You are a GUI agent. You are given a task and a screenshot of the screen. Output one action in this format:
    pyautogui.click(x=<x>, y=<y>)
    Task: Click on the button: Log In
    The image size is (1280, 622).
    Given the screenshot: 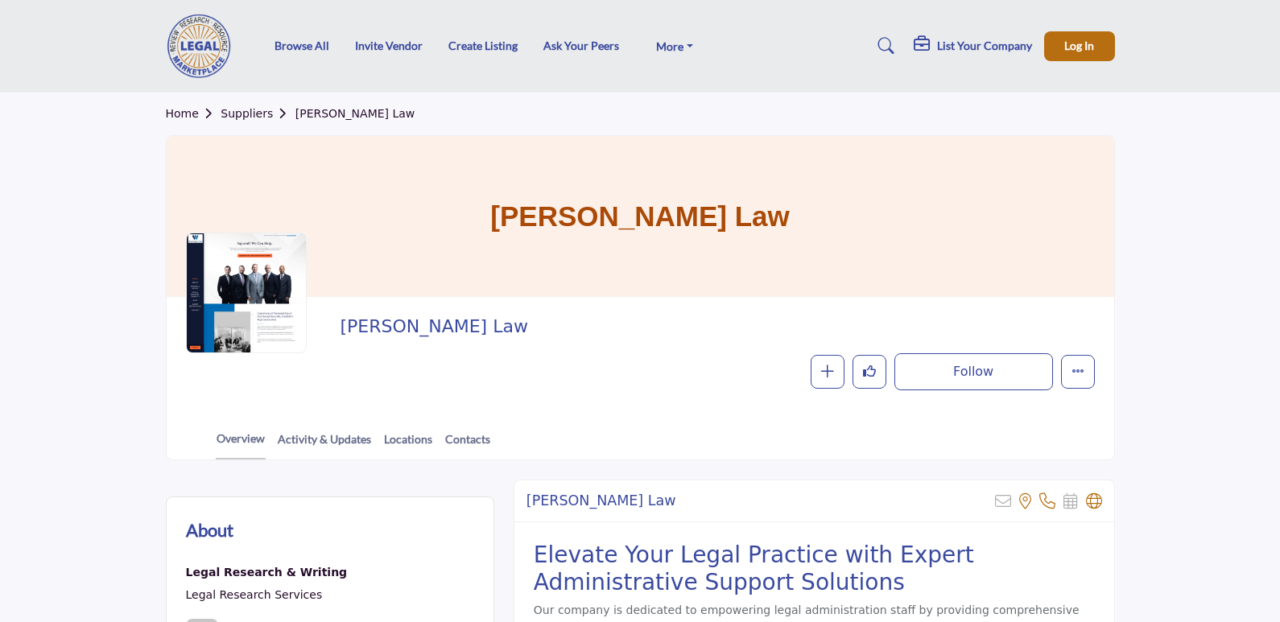 What is the action you would take?
    pyautogui.click(x=1080, y=46)
    